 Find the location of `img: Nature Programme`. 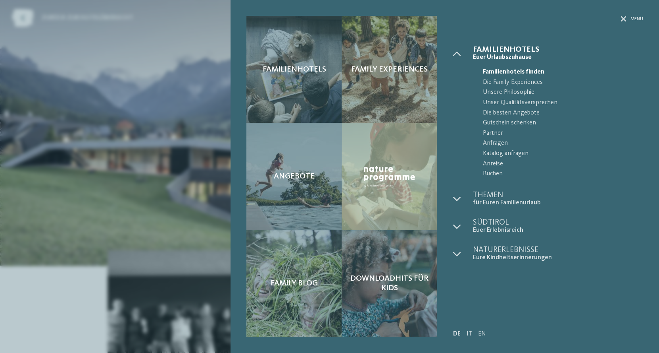

img: Nature Programme is located at coordinates (389, 176).